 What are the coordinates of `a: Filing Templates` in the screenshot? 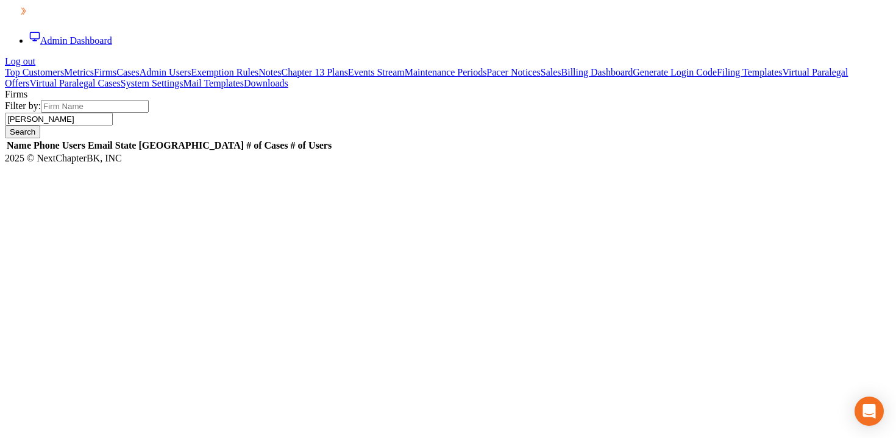 It's located at (749, 72).